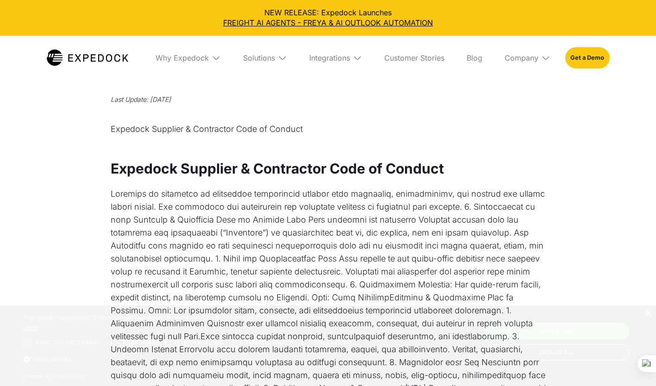 The width and height of the screenshot is (656, 386). What do you see at coordinates (414, 58) in the screenshot?
I see `a: Customer Stories` at bounding box center [414, 58].